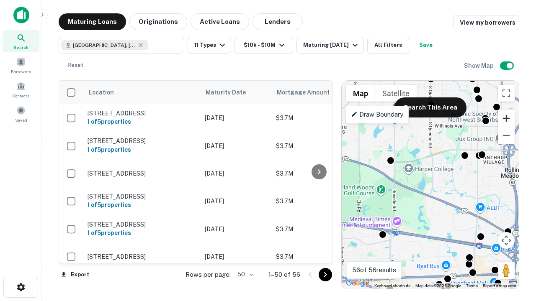 The height and width of the screenshot is (301, 536). I want to click on a: Contacts, so click(21, 90).